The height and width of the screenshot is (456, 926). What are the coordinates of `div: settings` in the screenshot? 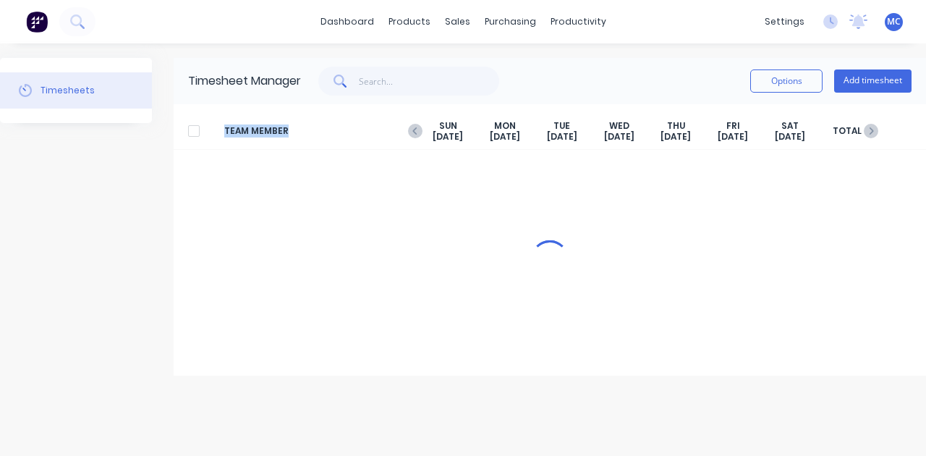 It's located at (784, 22).